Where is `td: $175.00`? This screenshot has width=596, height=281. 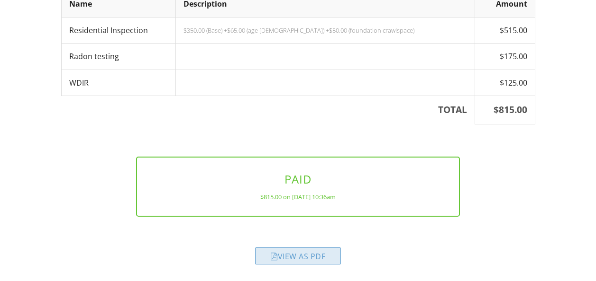 td: $175.00 is located at coordinates (505, 56).